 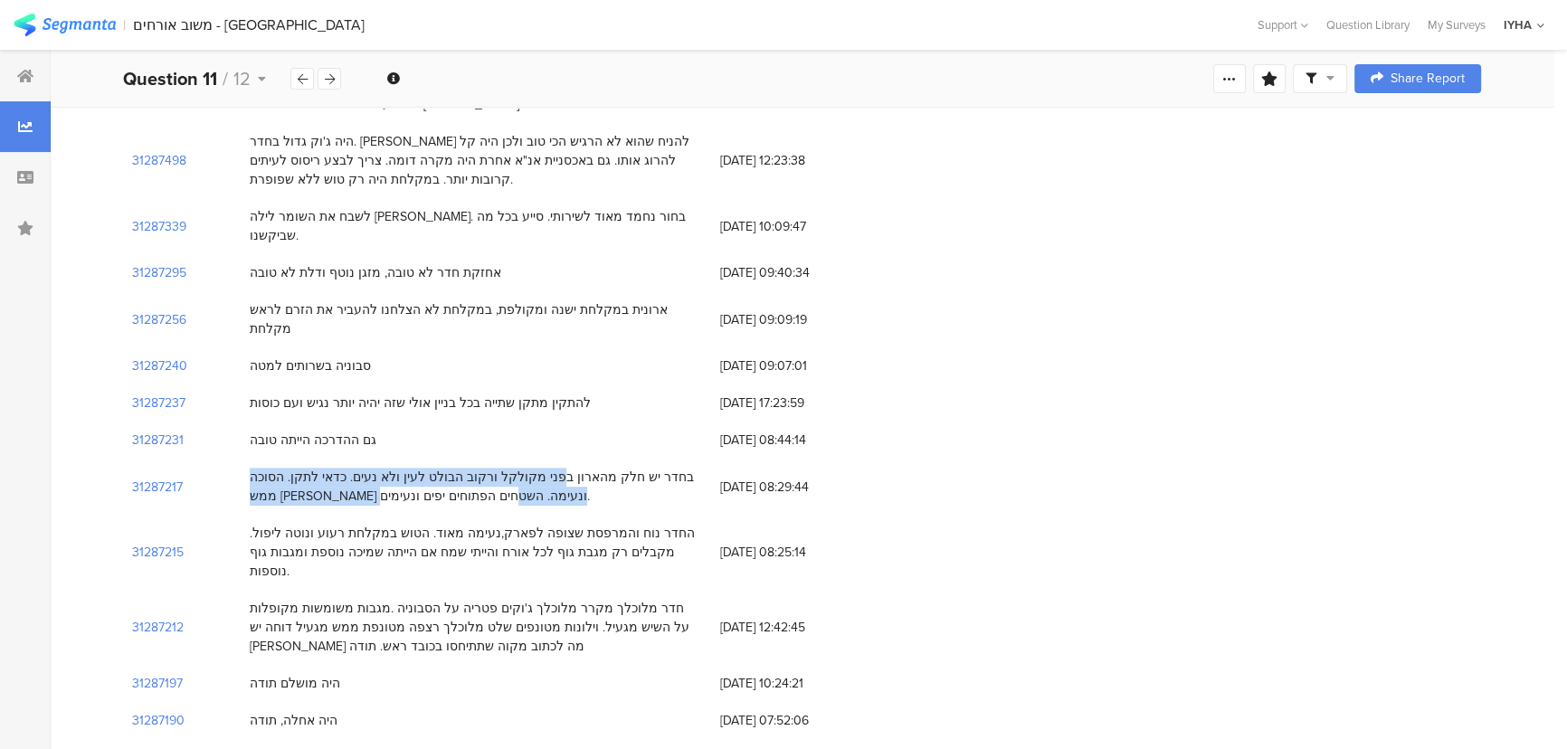 I want to click on a: Question Library, so click(x=1368, y=24).